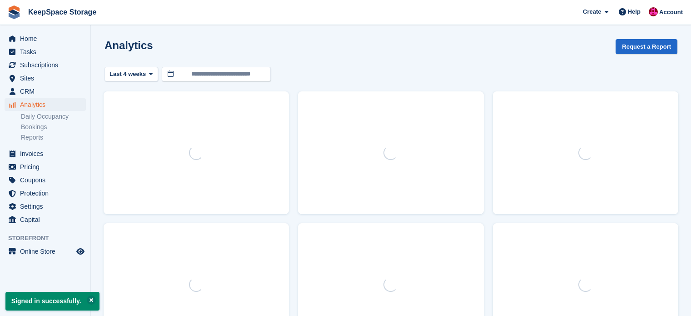 Image resolution: width=691 pixels, height=316 pixels. Describe the element at coordinates (80, 251) in the screenshot. I see `a: Preview store` at that location.